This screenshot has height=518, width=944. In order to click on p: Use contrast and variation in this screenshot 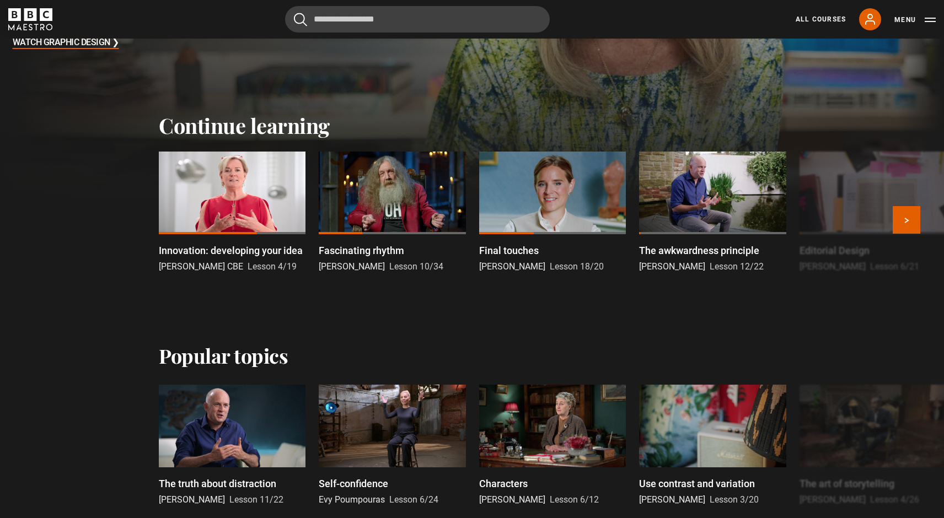, I will do `click(697, 483)`.